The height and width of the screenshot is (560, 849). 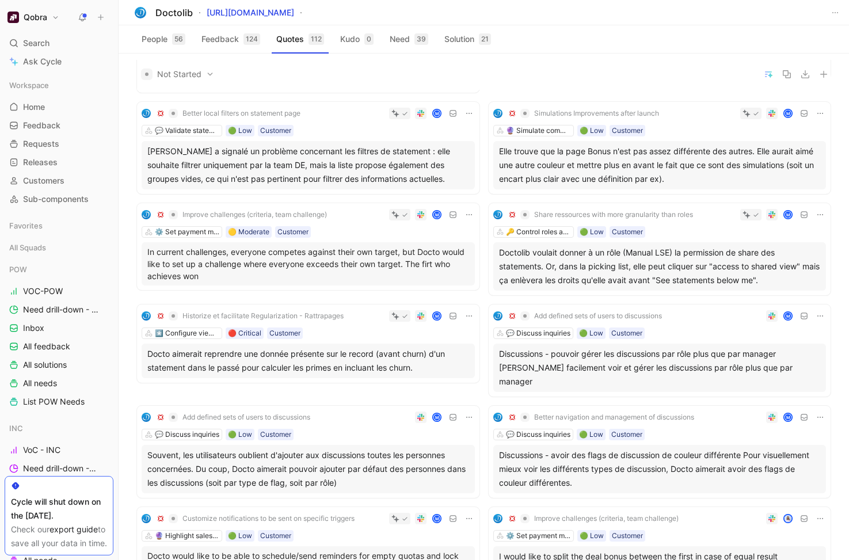 I want to click on div: 21, so click(x=485, y=39).